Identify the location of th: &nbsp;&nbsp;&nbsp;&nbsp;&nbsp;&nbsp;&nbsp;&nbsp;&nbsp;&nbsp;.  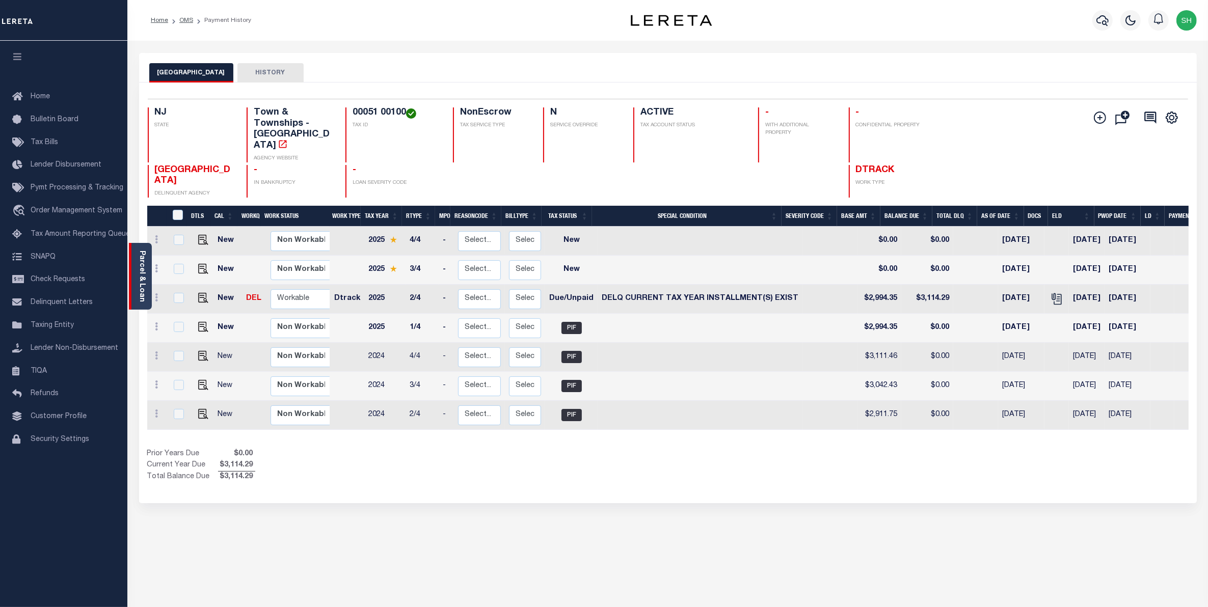
(157, 216).